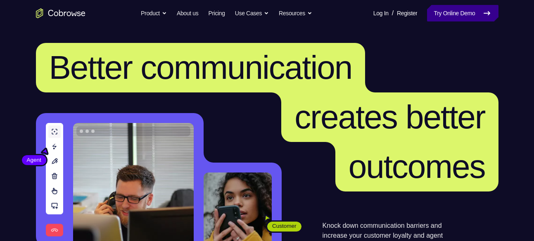 This screenshot has height=241, width=534. Describe the element at coordinates (154, 13) in the screenshot. I see `button: Product` at that location.